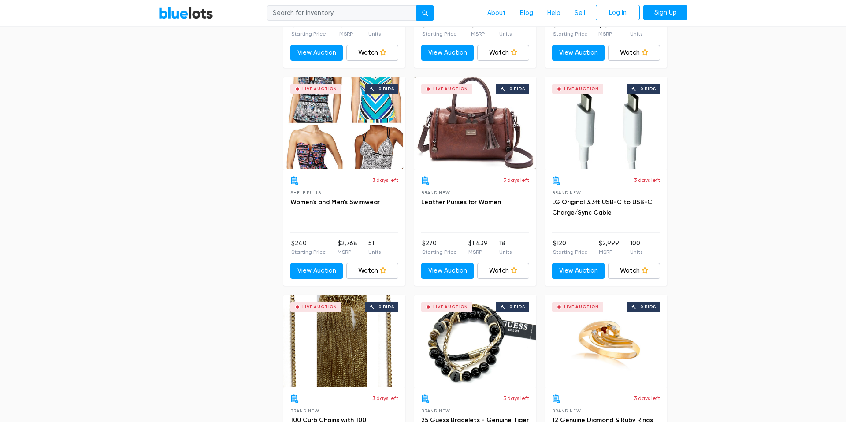 This screenshot has width=846, height=422. What do you see at coordinates (478, 248) in the screenshot?
I see `li: $1,439` at bounding box center [478, 248].